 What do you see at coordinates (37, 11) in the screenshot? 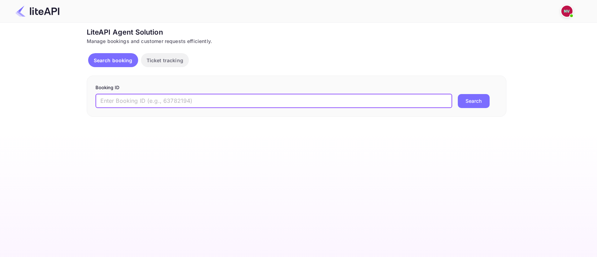
I see `img: LiteAPI Logo` at bounding box center [37, 11].